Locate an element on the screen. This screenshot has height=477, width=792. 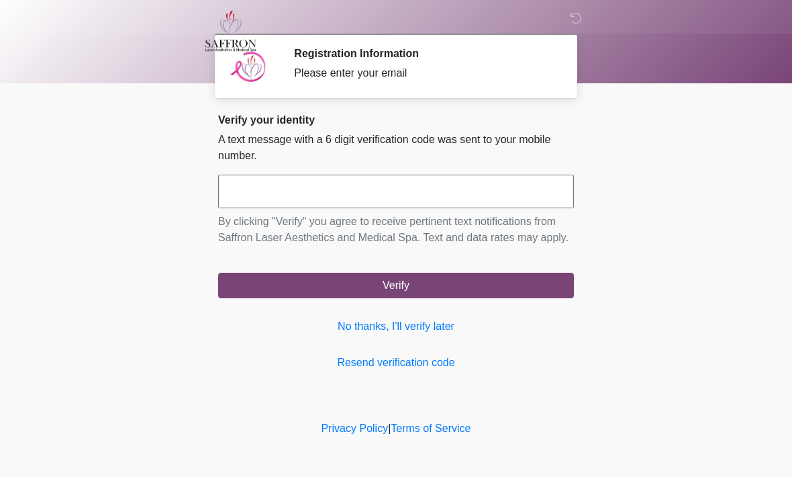
p: A text message with a 6 digit verification code was sent to your mobile number. is located at coordinates (396, 148).